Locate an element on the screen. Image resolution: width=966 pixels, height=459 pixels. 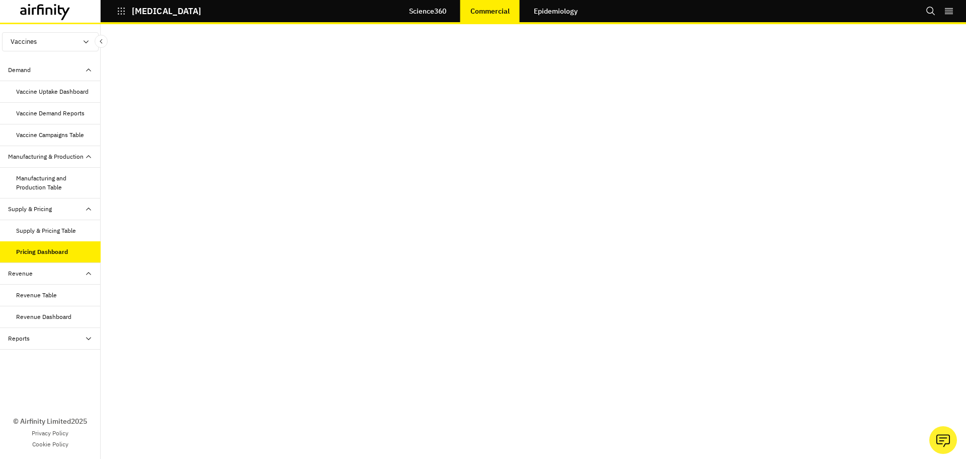
div: Revenue Table is located at coordinates (36, 295).